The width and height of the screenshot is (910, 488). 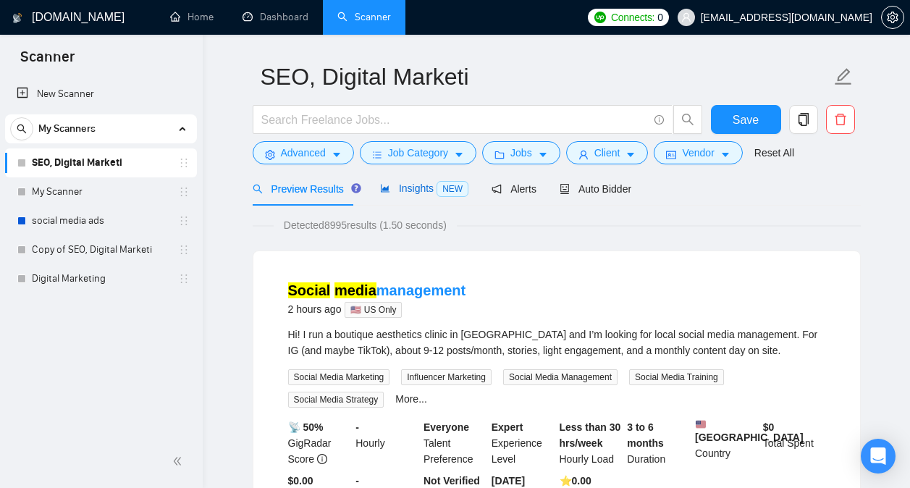 What do you see at coordinates (47, 62) in the screenshot?
I see `span: Scanner` at bounding box center [47, 62].